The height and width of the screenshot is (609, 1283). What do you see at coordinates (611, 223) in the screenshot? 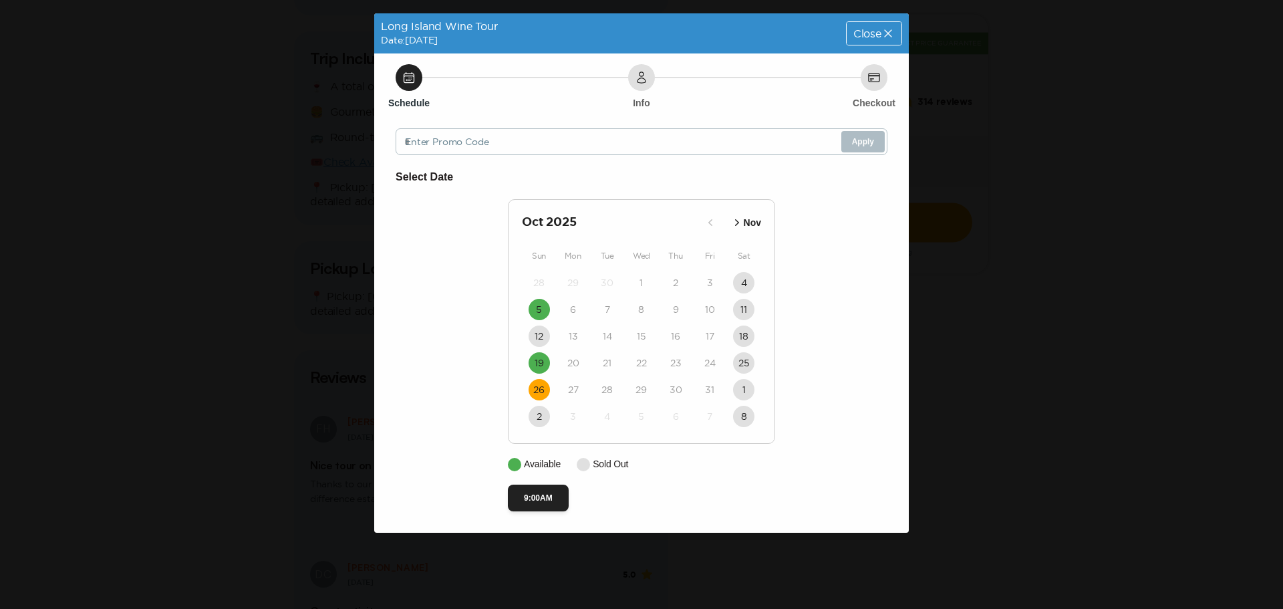
I see `h2: Oct 2025` at bounding box center [611, 223].